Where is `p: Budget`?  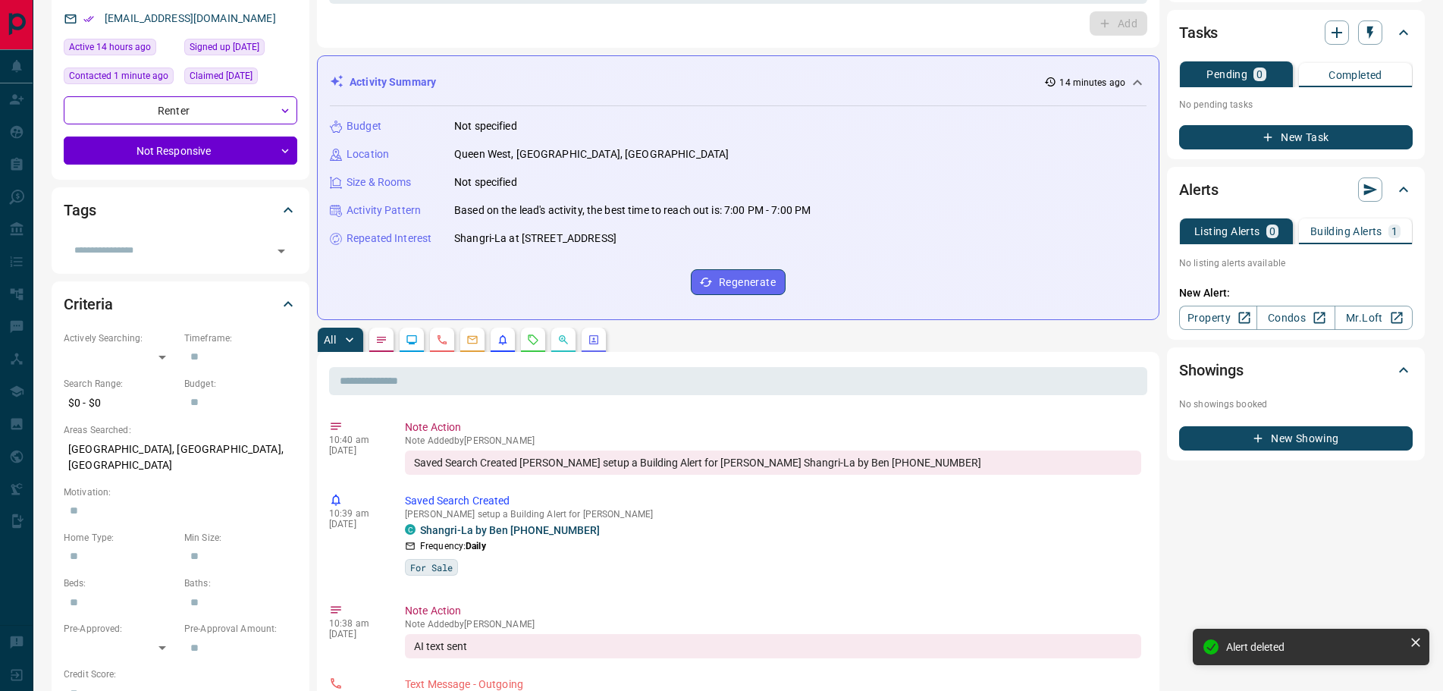
p: Budget is located at coordinates (364, 126).